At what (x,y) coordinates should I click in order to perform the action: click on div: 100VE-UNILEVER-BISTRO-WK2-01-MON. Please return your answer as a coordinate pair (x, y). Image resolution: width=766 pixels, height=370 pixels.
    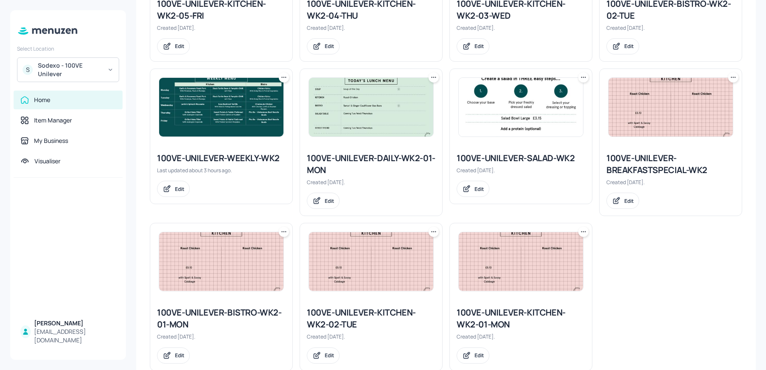
    Looking at the image, I should click on (221, 319).